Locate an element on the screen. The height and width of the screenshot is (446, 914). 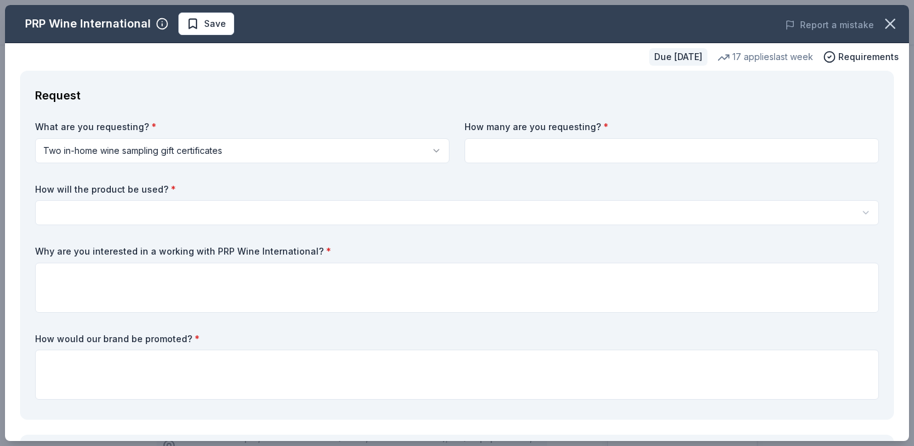
div: Request is located at coordinates (457, 96).